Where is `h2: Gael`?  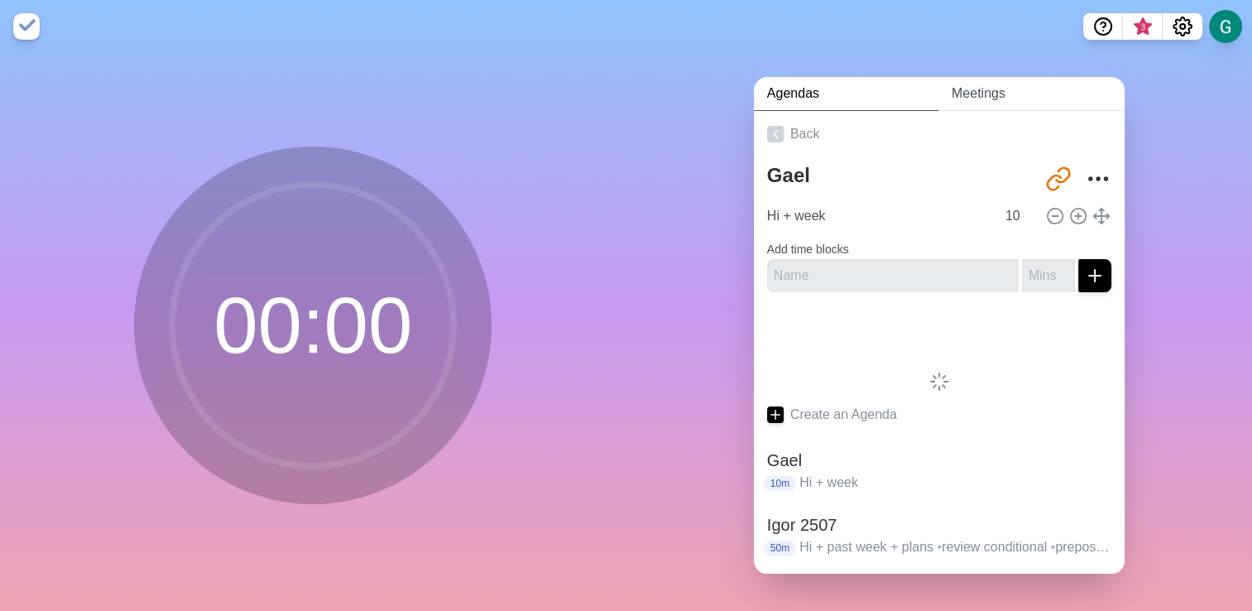 h2: Gael is located at coordinates (939, 460).